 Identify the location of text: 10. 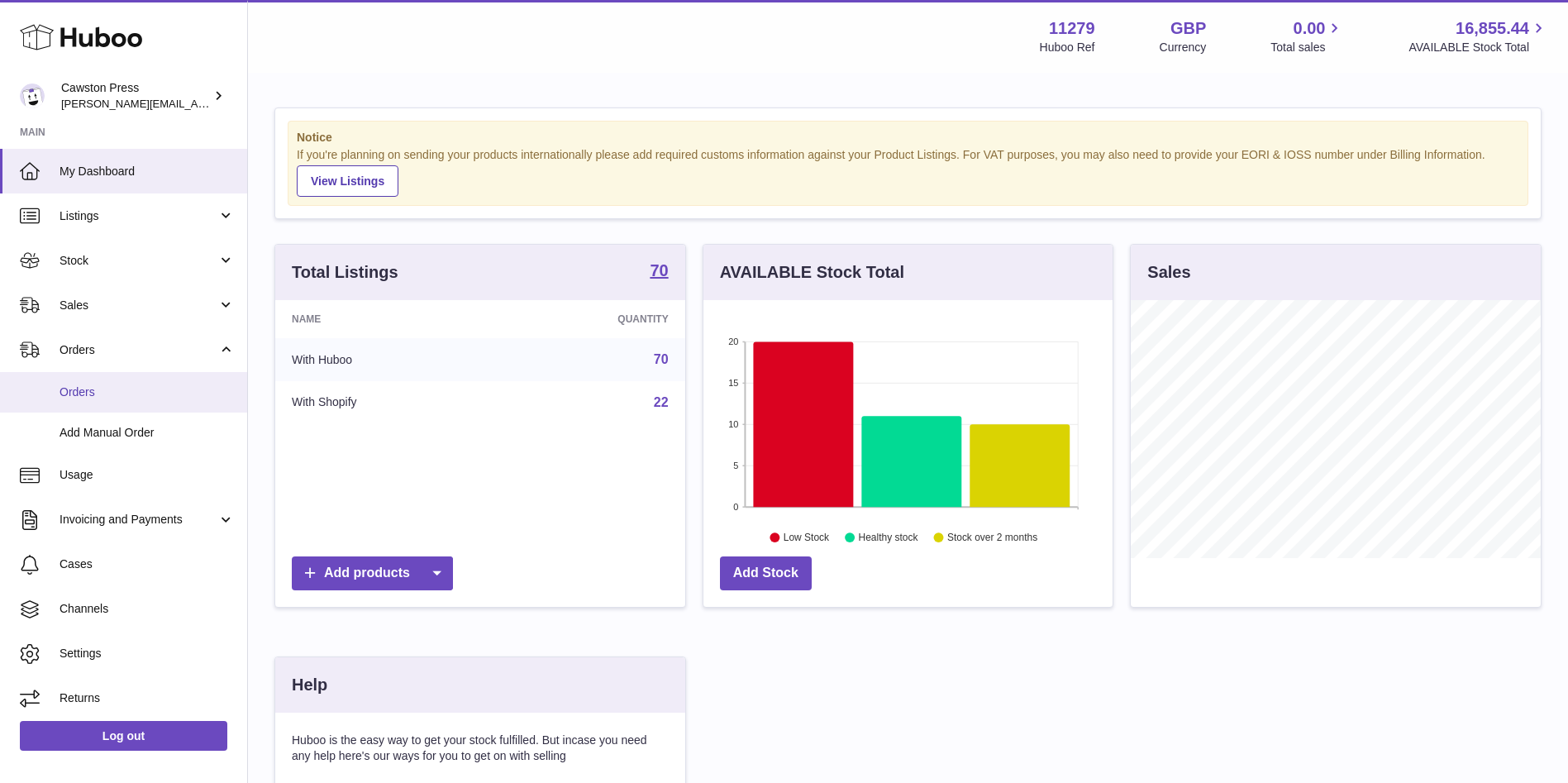
(733, 424).